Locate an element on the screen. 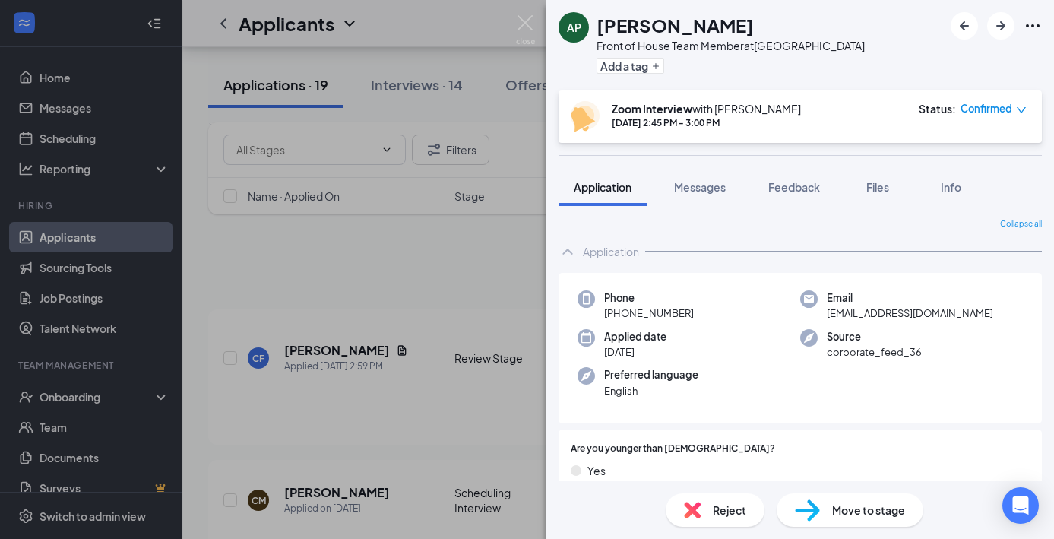 The image size is (1054, 539). span: Confirmed is located at coordinates (987, 109).